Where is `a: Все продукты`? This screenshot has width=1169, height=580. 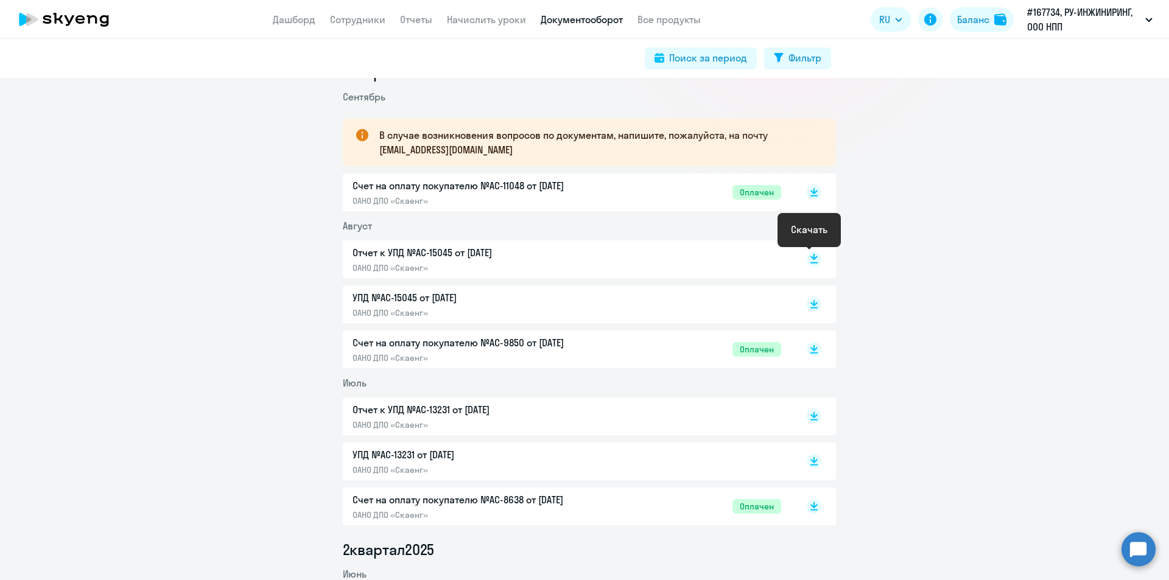 a: Все продукты is located at coordinates (669, 19).